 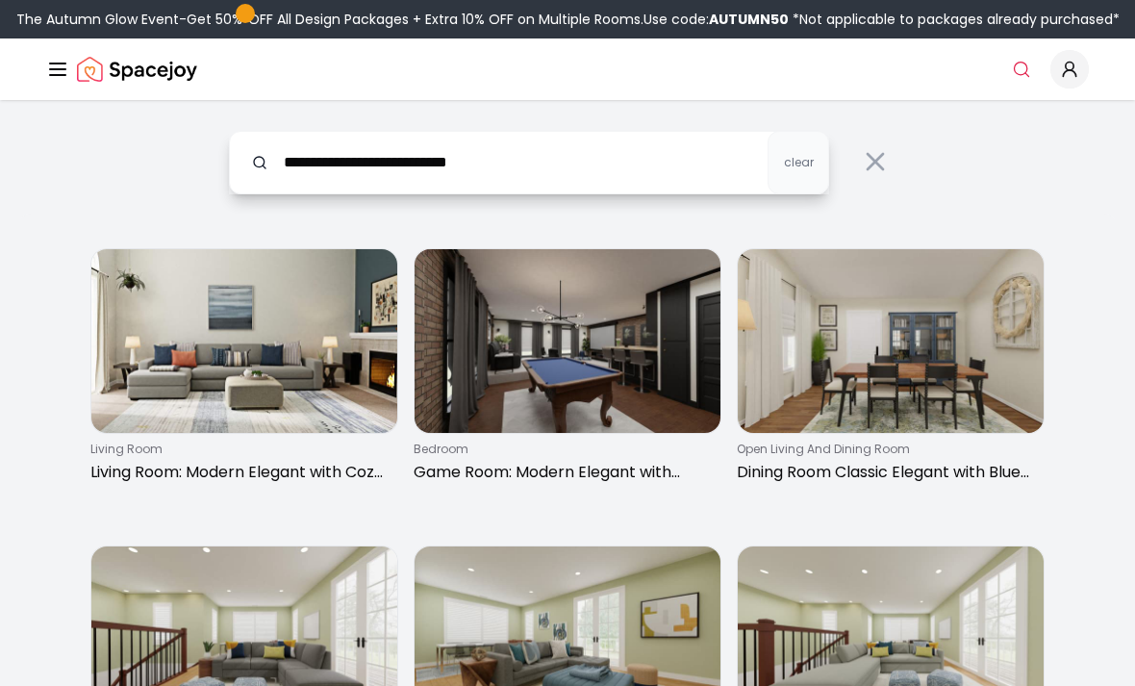 What do you see at coordinates (241, 472) in the screenshot?
I see `p: Living Room: Modern Elegant with Cozy Vibes` at bounding box center [241, 472].